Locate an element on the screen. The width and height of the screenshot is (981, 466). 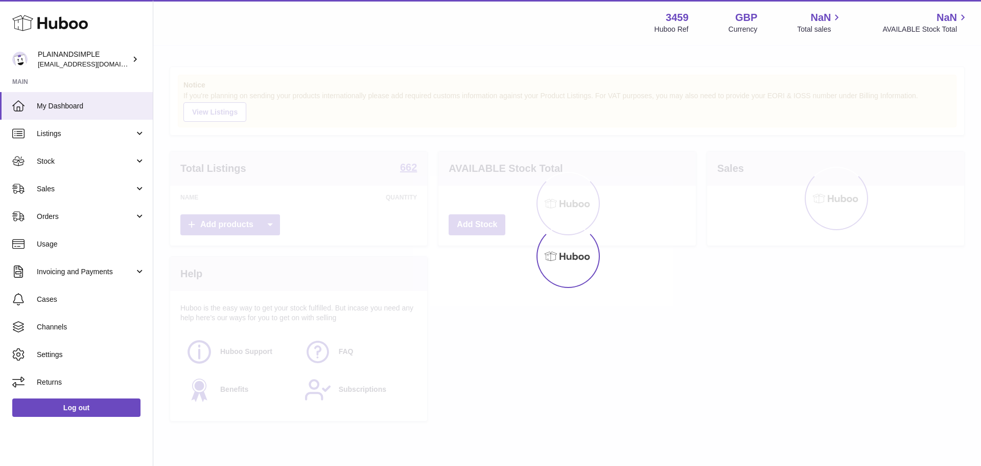
span: AVAILABLE Stock Total is located at coordinates (926, 29).